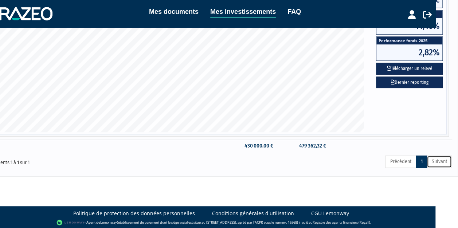  I want to click on a: Dernier reporting, so click(409, 82).